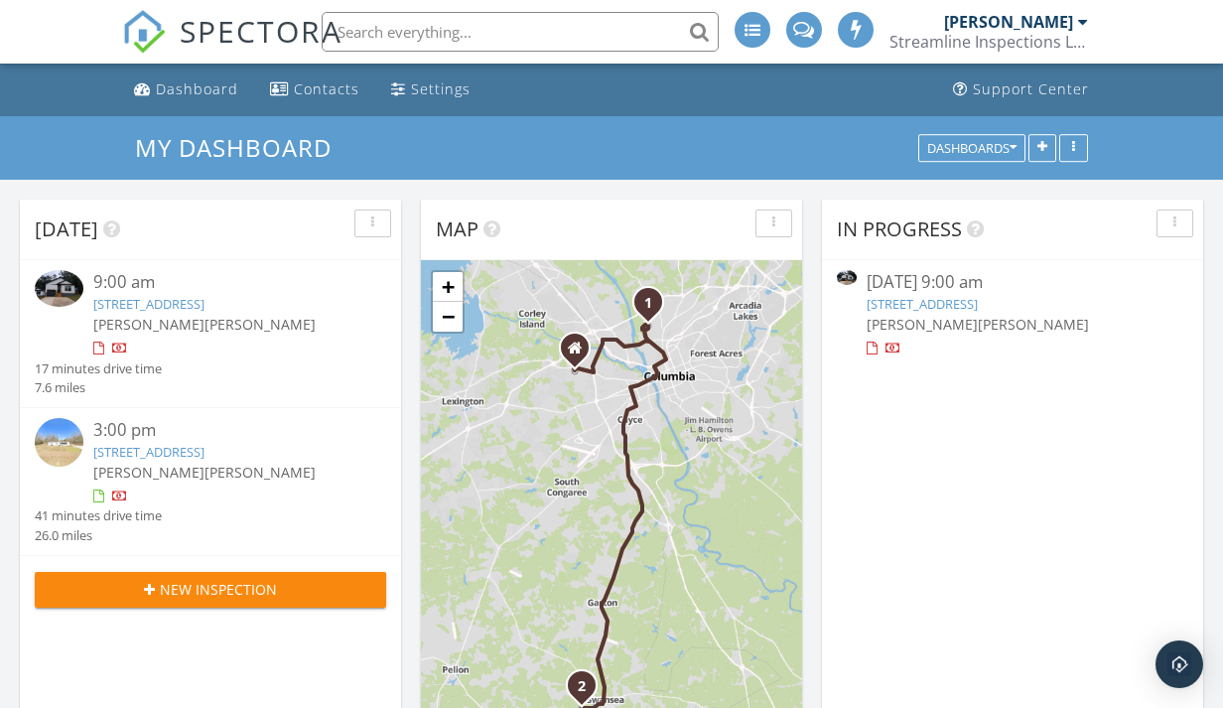  I want to click on div: Support Center, so click(1030, 88).